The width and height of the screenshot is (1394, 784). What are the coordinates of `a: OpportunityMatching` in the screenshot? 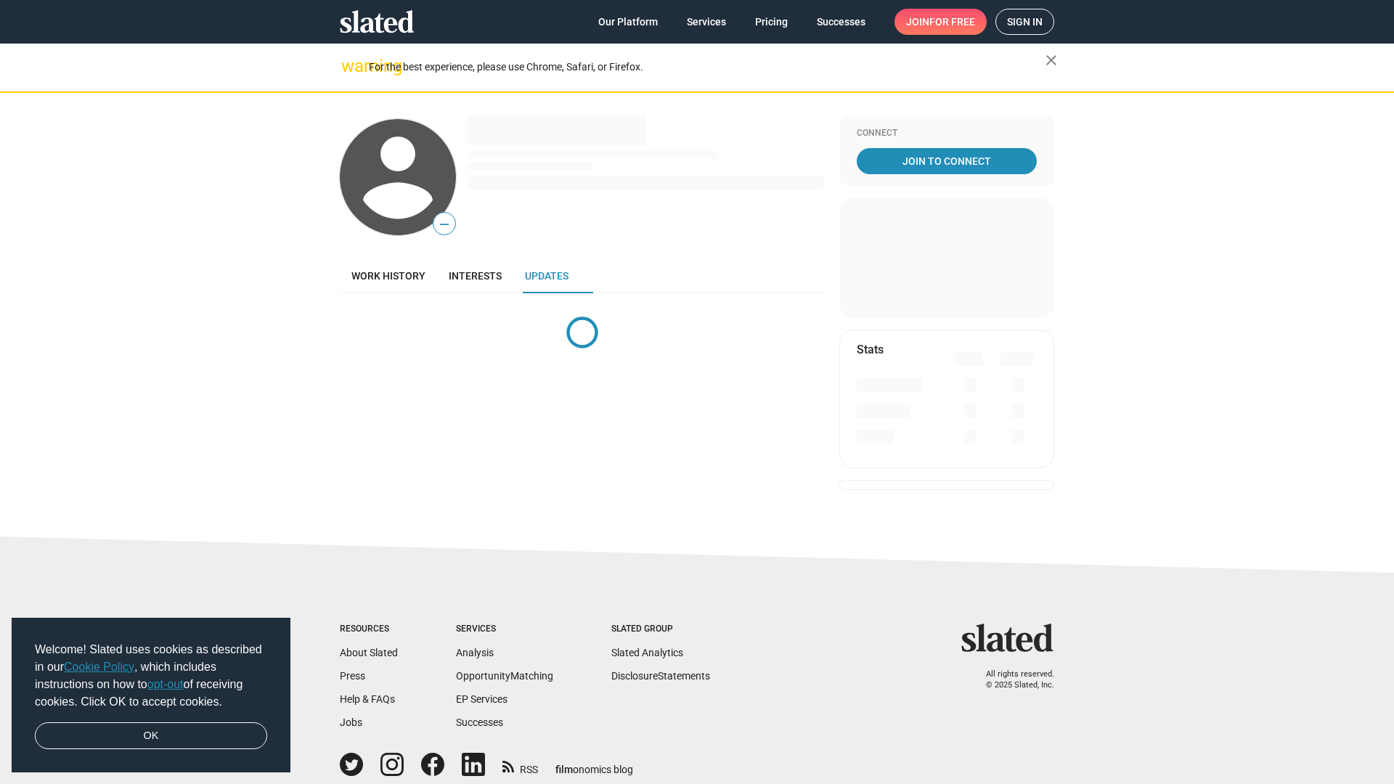 It's located at (505, 676).